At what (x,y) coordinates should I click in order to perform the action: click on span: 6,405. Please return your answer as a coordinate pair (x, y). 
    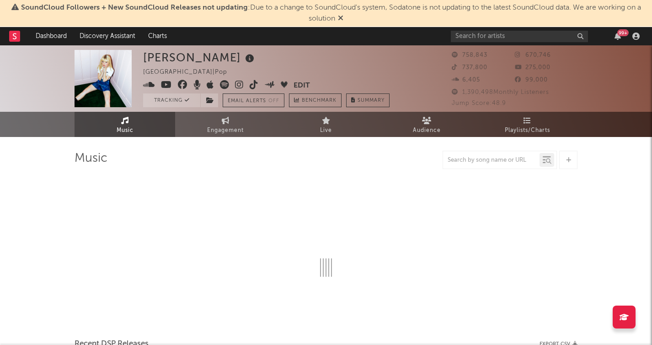
    Looking at the image, I should click on (466, 80).